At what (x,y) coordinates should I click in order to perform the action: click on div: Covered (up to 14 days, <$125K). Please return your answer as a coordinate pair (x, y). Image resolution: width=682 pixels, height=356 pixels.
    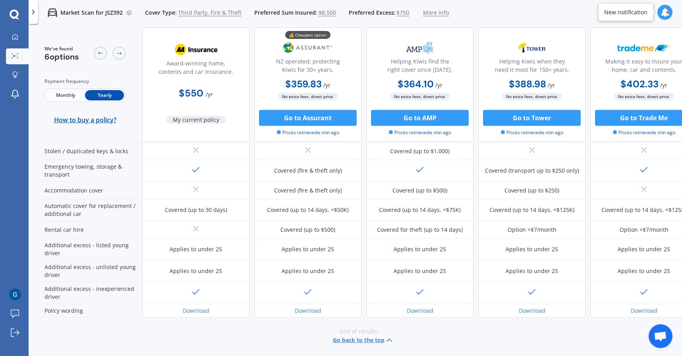
    Looking at the image, I should click on (532, 210).